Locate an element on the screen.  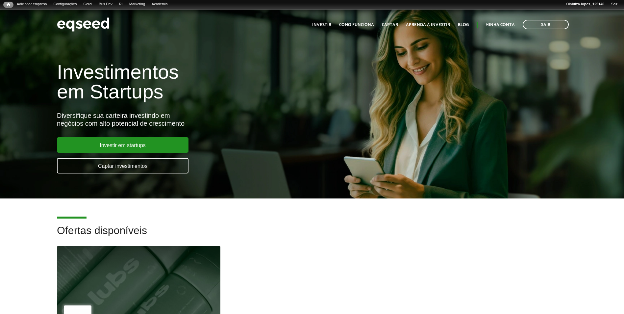
a: Adicionar empresa is located at coordinates (32, 4).